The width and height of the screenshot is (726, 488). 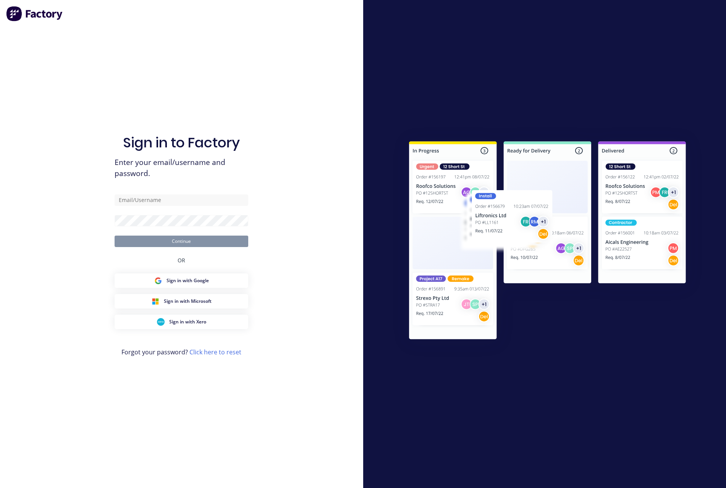 What do you see at coordinates (182, 200) in the screenshot?
I see `input: Email/Username` at bounding box center [182, 200].